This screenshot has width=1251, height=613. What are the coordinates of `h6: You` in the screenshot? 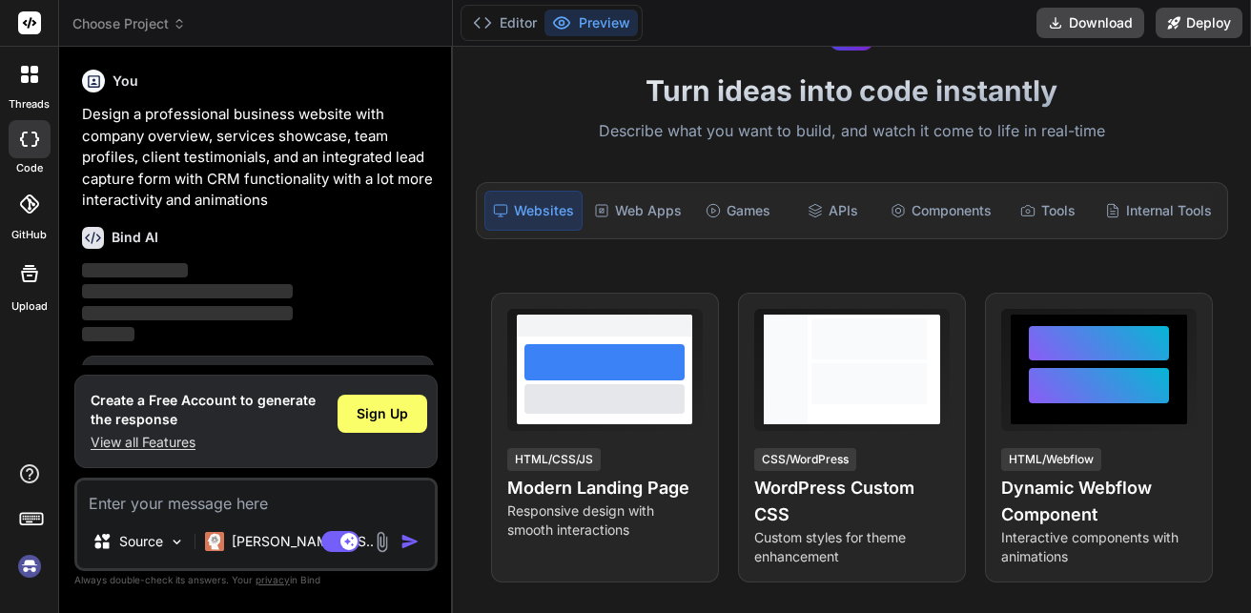 It's located at (125, 81).